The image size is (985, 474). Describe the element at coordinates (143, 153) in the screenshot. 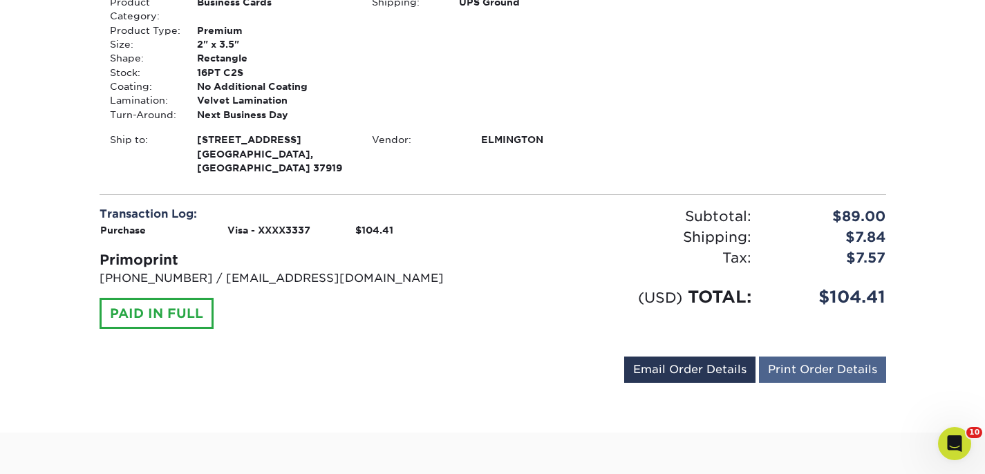

I see `div: Ship to:` at that location.